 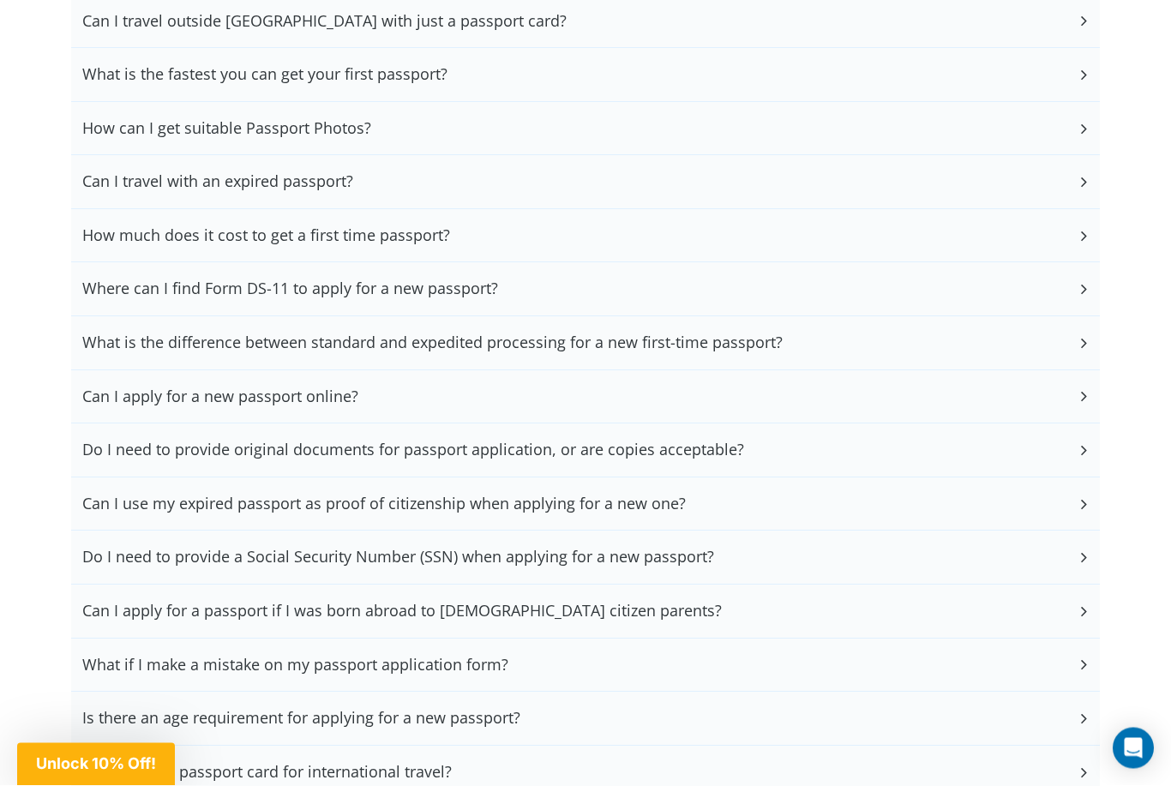 I want to click on h3: Do I need to provide a Social Security Number (SSN) when applying for a new passport?, so click(x=398, y=558).